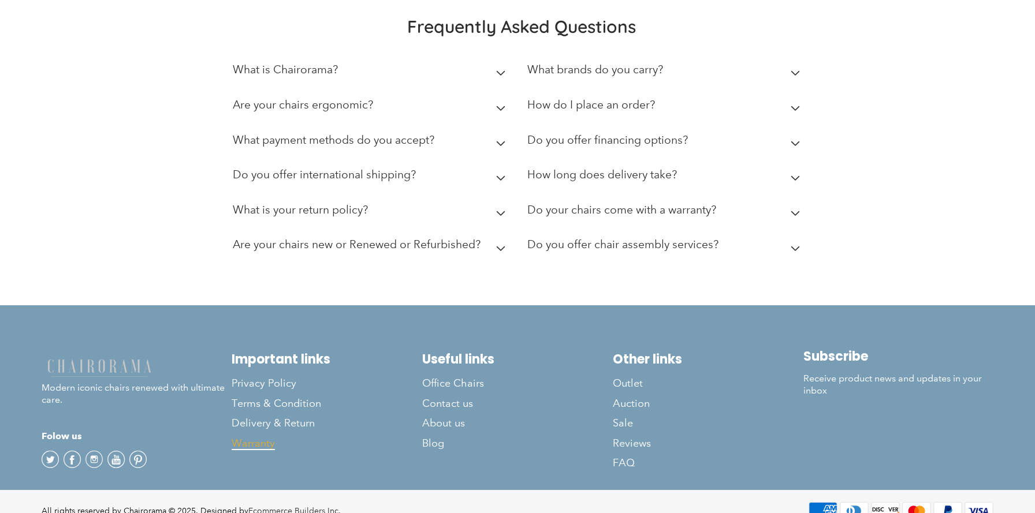 This screenshot has height=513, width=1035. What do you see at coordinates (521, 27) in the screenshot?
I see `h2: Frequently Asked Questions` at bounding box center [521, 27].